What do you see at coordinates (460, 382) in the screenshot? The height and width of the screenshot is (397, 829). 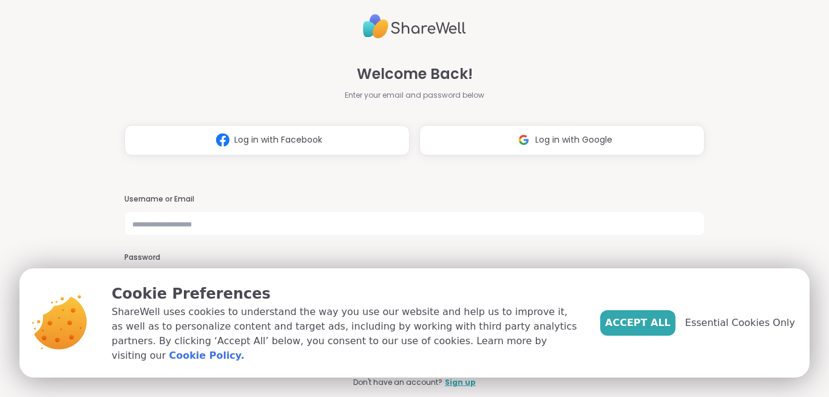 I see `a: Sign up` at bounding box center [460, 382].